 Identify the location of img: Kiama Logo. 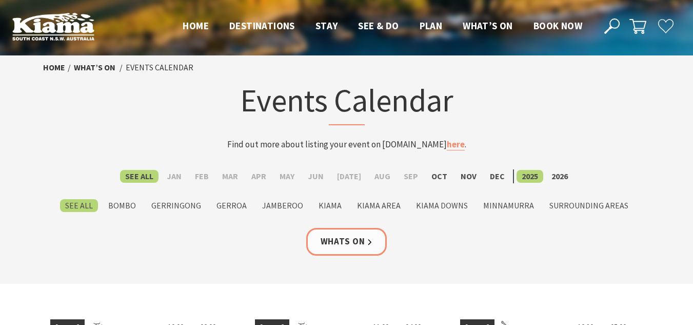
(53, 26).